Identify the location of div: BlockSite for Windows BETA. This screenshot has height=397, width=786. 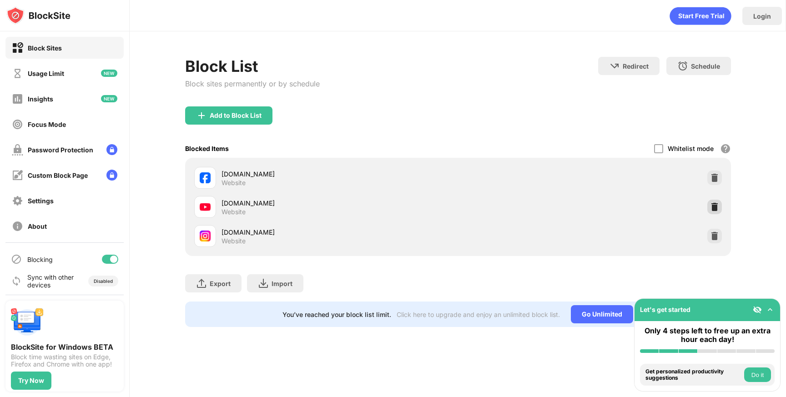
(65, 347).